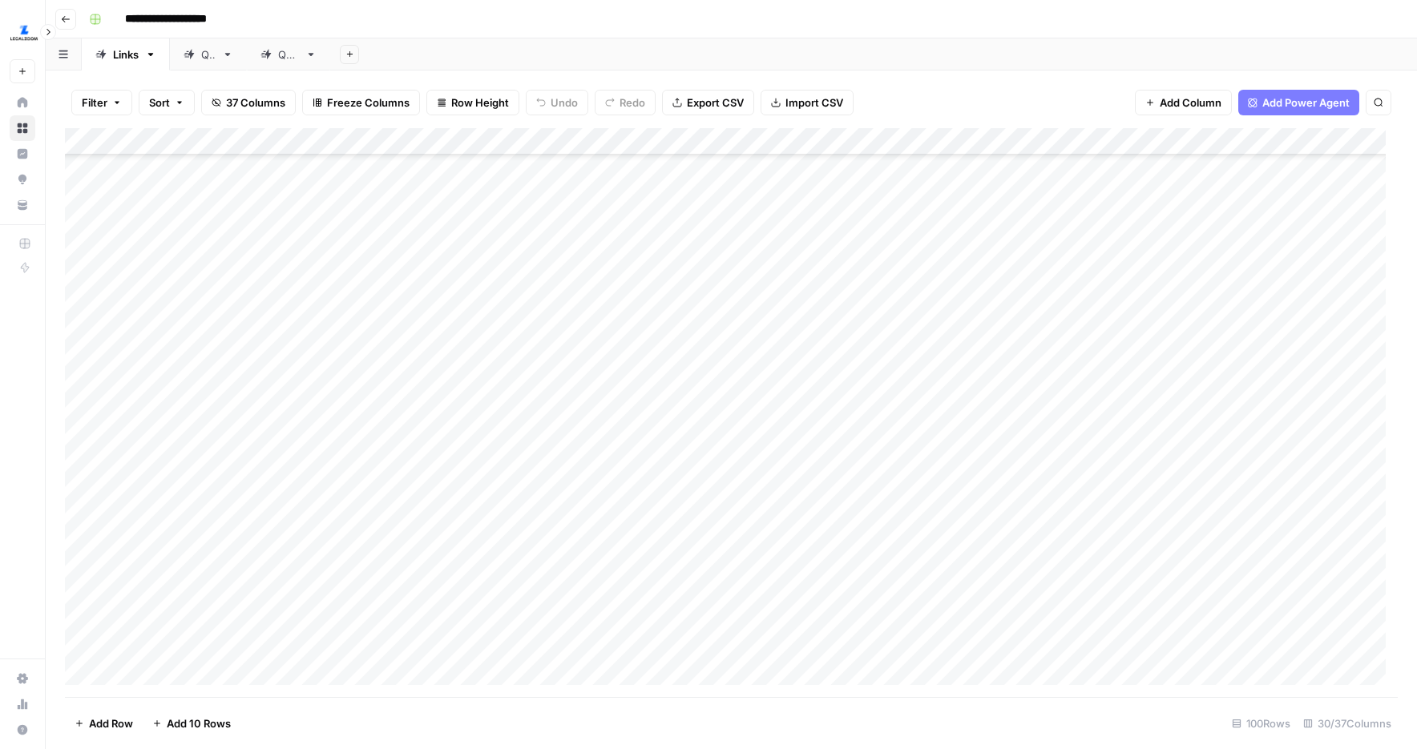 The width and height of the screenshot is (1417, 749). I want to click on button: Filter, so click(102, 103).